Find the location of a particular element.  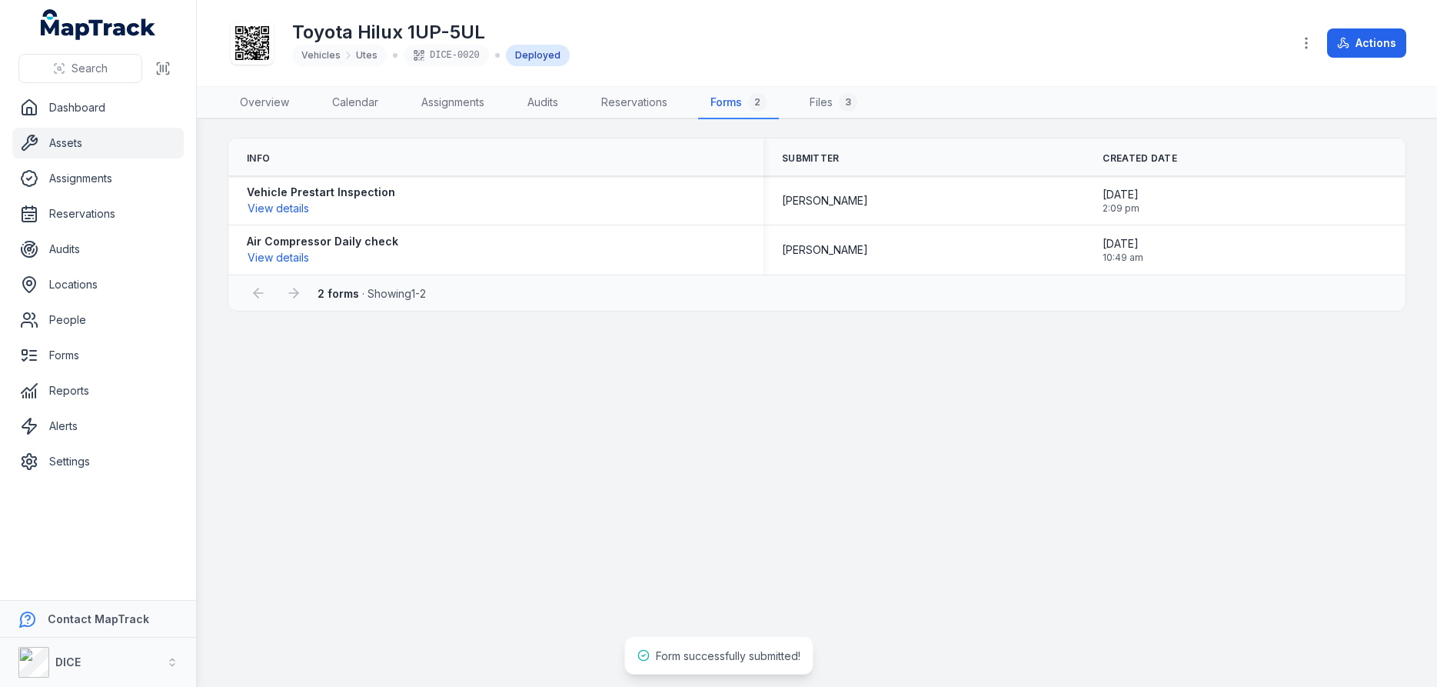

strong: DICE is located at coordinates (68, 661).